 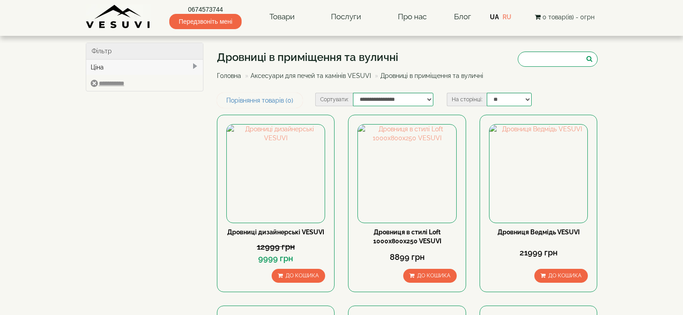 I want to click on label: Сортувати:, so click(x=334, y=100).